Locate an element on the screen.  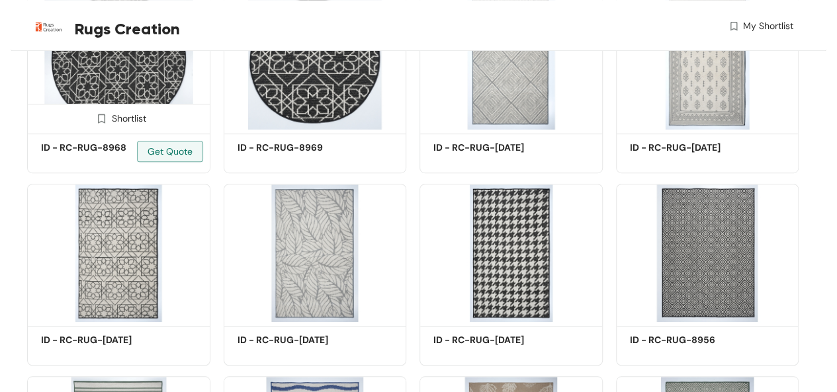
img: wishlist is located at coordinates (734, 26).